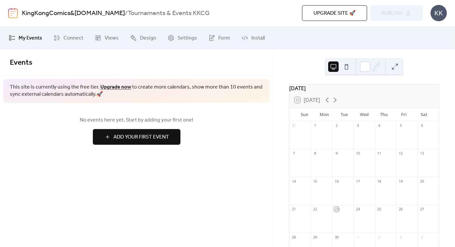 The image size is (455, 247). Describe the element at coordinates (324, 115) in the screenshot. I see `div: Mon` at that location.